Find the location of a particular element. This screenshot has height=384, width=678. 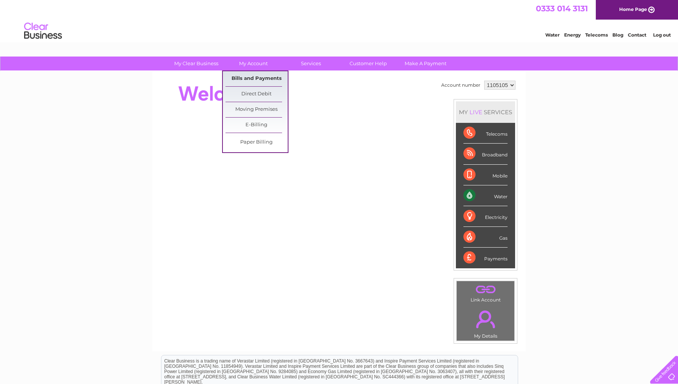

a: Blog is located at coordinates (618, 35).